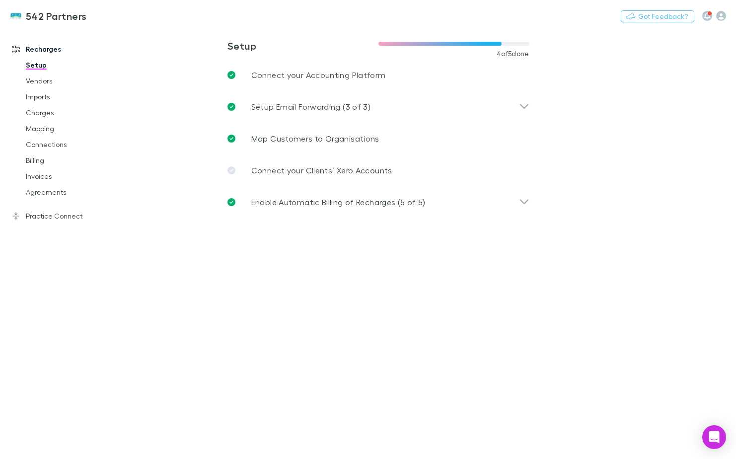 The width and height of the screenshot is (736, 459). Describe the element at coordinates (48, 16) in the screenshot. I see `a: 542 Partners` at that location.